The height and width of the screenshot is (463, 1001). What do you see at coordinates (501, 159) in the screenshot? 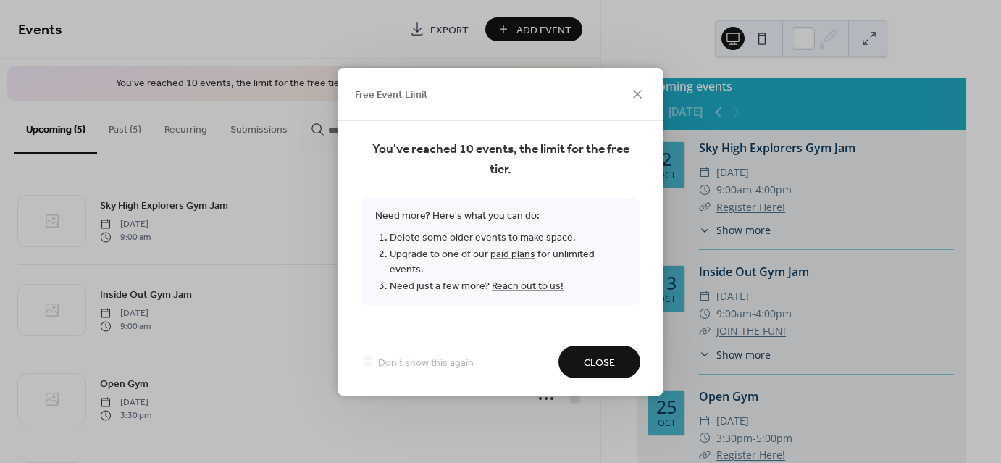
I see `span: You've reached 10 events, the limit for the free tier.` at bounding box center [501, 159].